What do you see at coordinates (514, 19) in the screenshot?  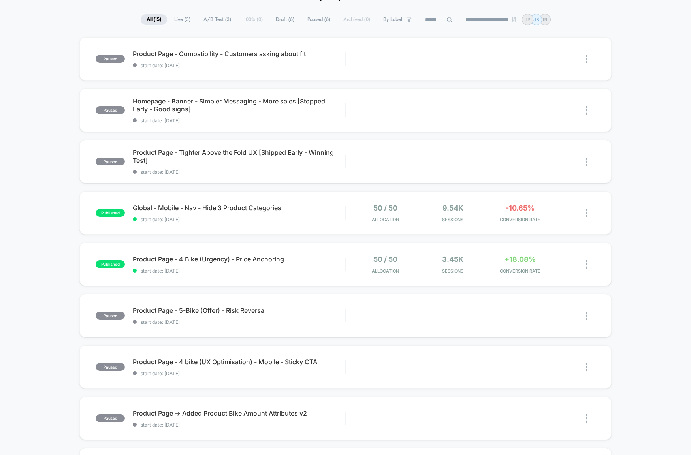 I see `img: end` at bounding box center [514, 19].